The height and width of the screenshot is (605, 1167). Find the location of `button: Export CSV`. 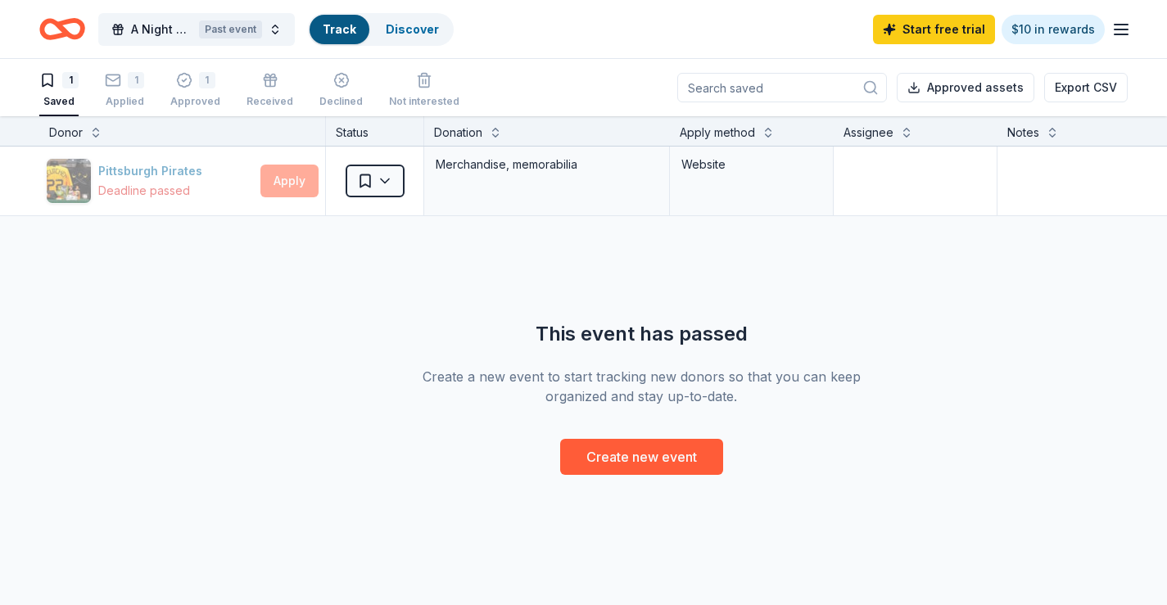

button: Export CSV is located at coordinates (1086, 88).